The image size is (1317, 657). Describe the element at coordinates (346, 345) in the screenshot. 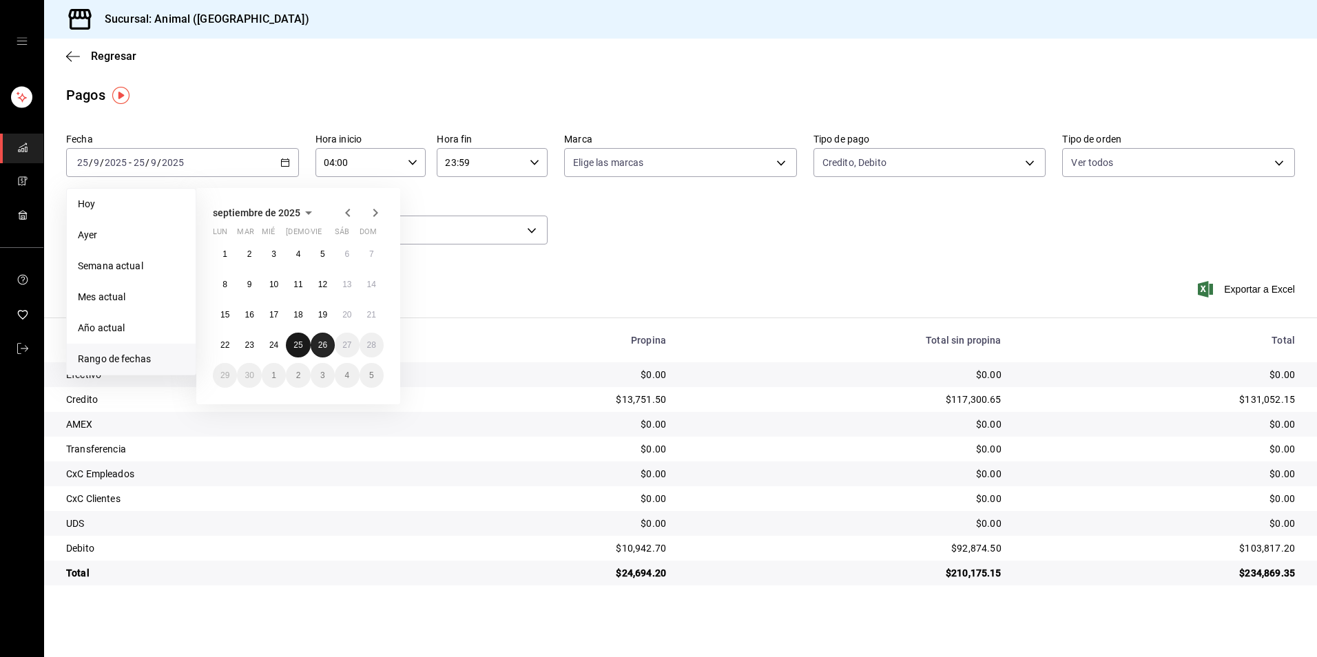

I see `abbr: 27 de septiembre de 2025` at that location.